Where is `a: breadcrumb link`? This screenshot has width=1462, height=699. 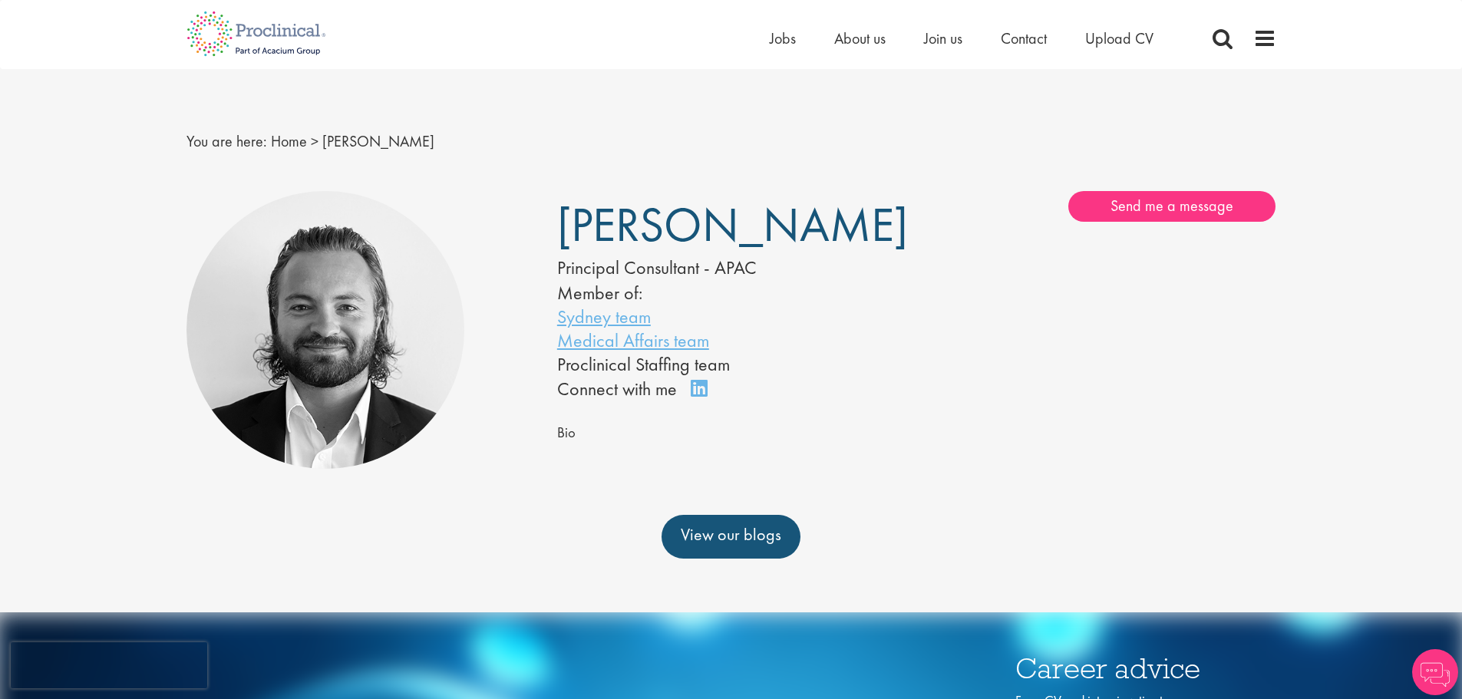
a: breadcrumb link is located at coordinates (289, 141).